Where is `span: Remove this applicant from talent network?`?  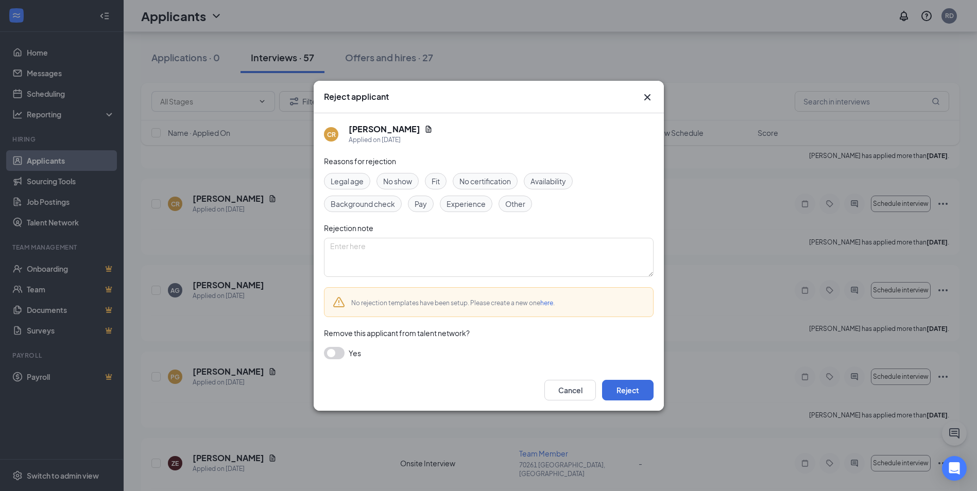
span: Remove this applicant from talent network? is located at coordinates (396, 333).